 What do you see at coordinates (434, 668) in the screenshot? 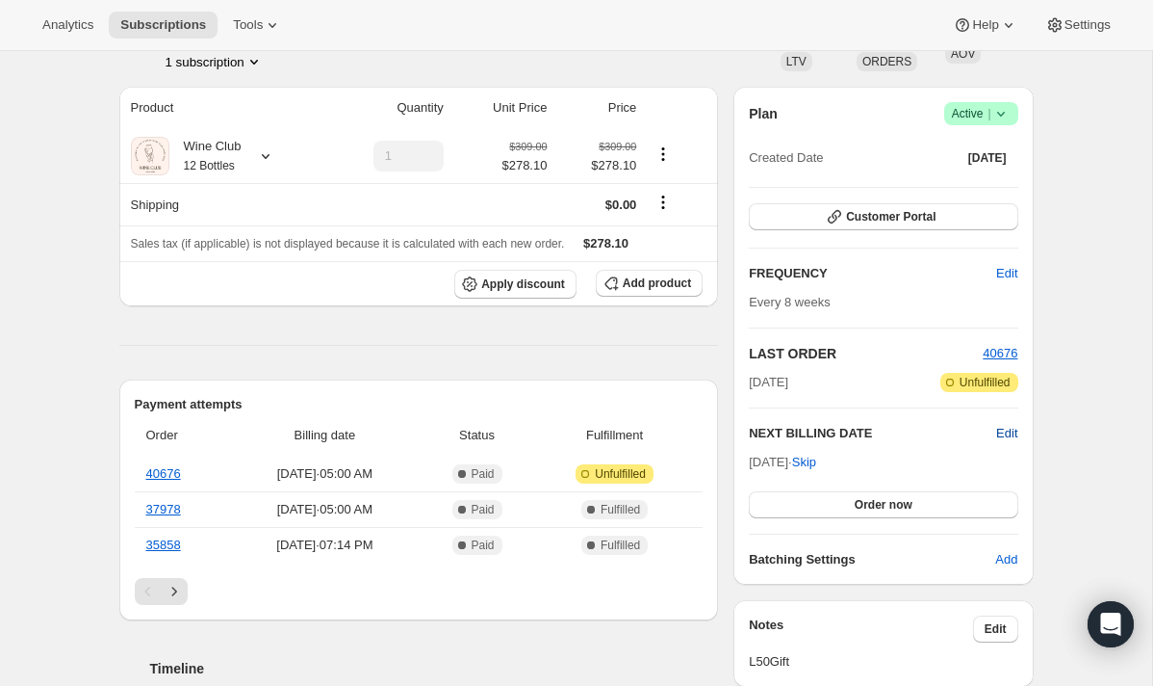
I see `h2: Timeline` at bounding box center [434, 668].